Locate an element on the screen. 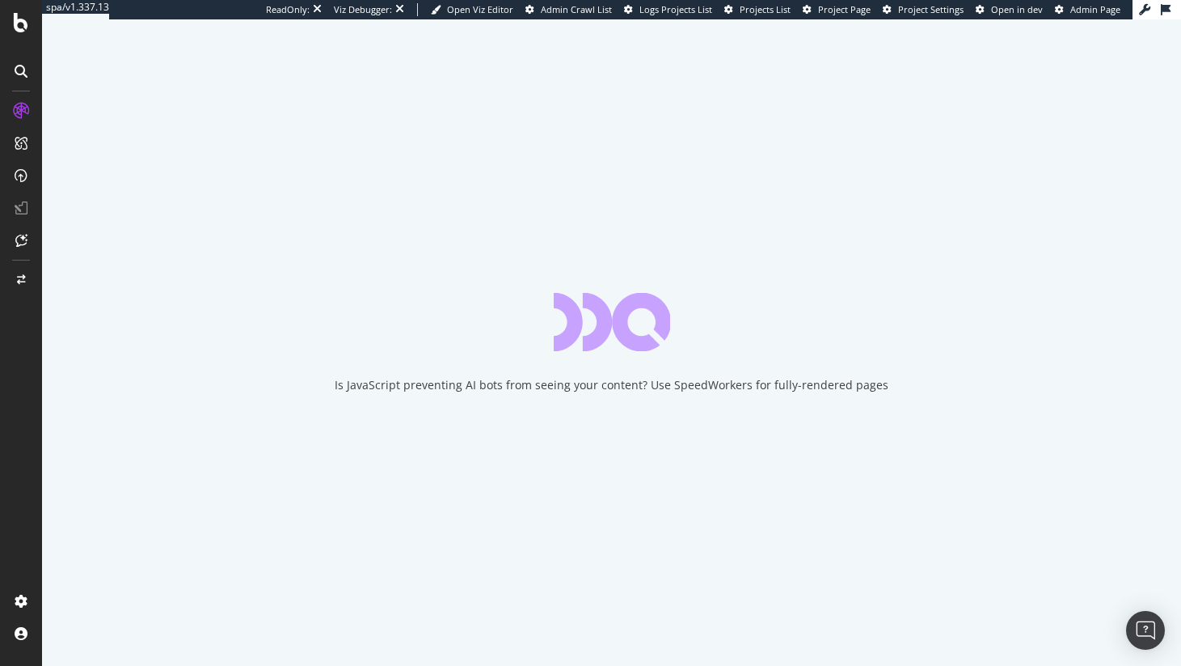 The width and height of the screenshot is (1181, 666). div: animation is located at coordinates (612, 322).